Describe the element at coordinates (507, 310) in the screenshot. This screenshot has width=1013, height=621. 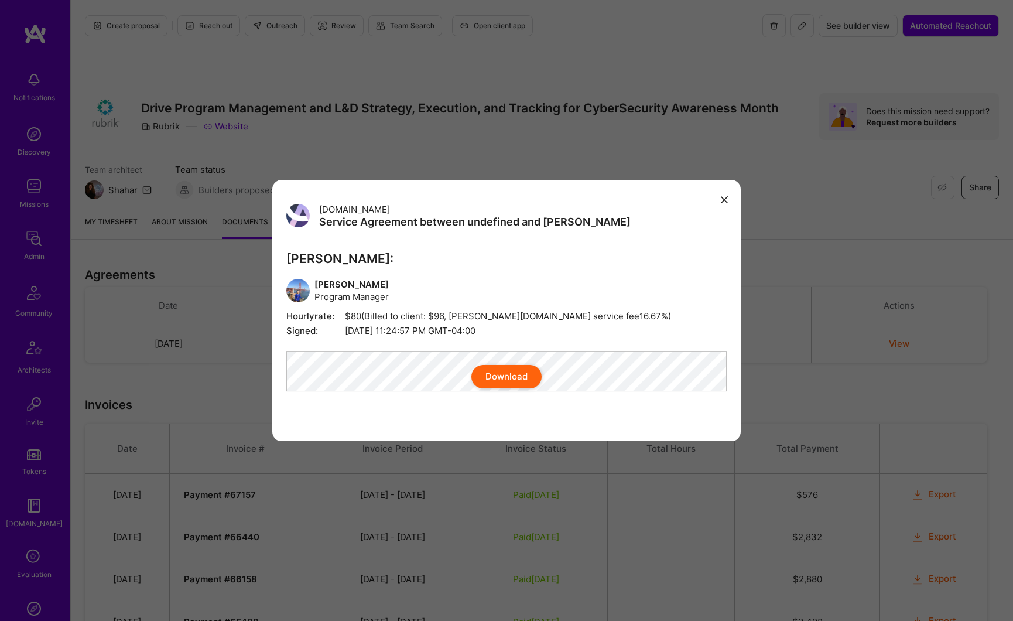
I see `div: modal` at that location.